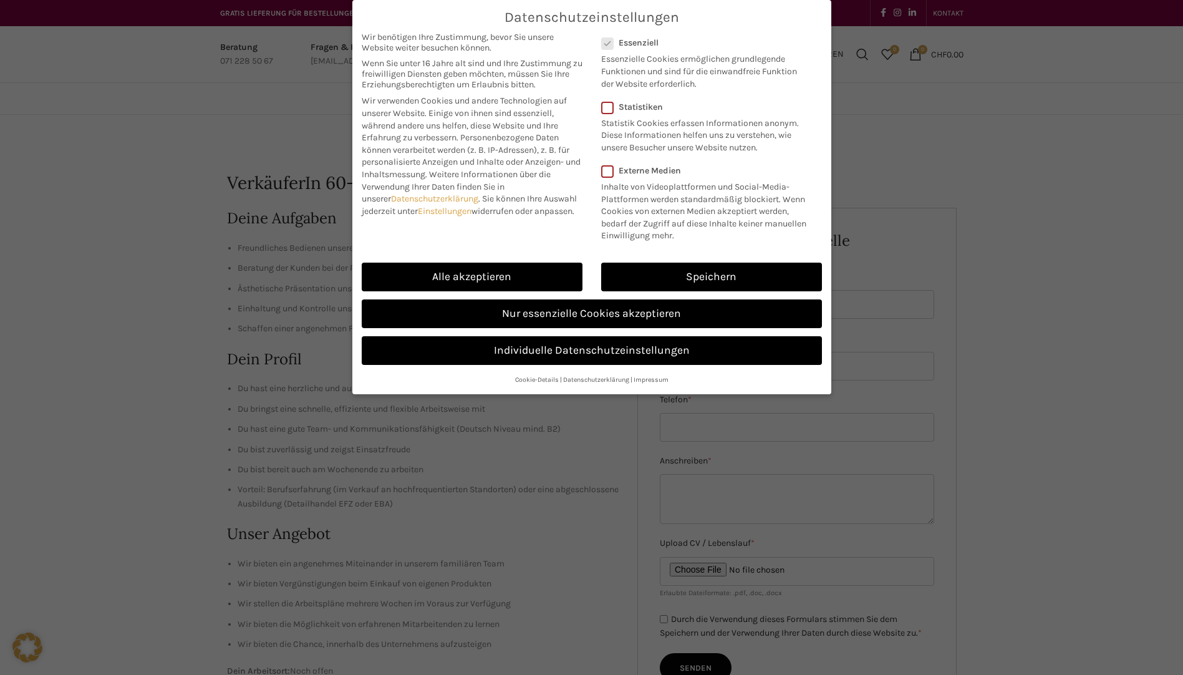  What do you see at coordinates (472, 74) in the screenshot?
I see `span: Wenn Sie unter 16 Jahre alt sind und Ihre Zustimmung zu freiwilligen Diensten geben möchten, müss...` at bounding box center [472, 74].